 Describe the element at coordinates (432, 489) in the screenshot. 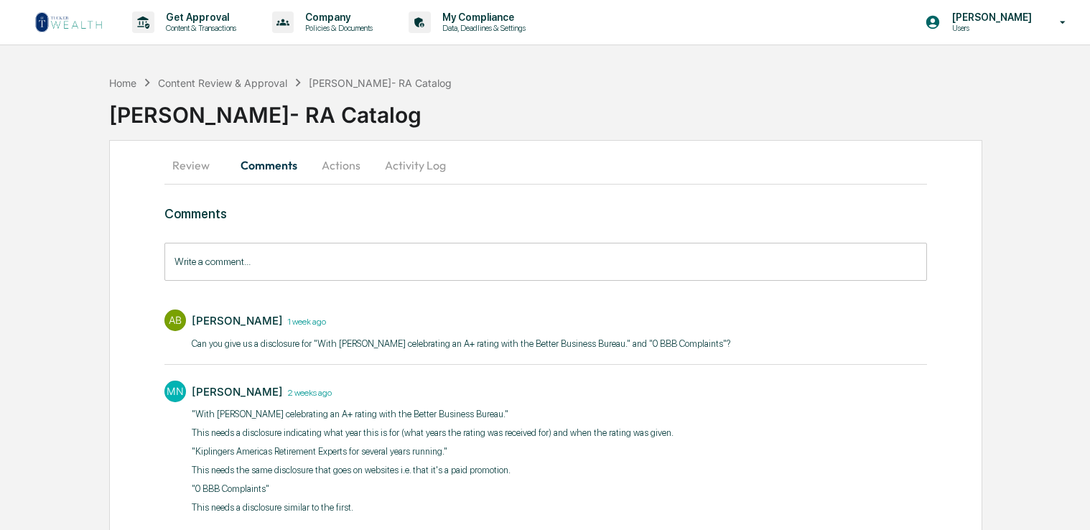

I see `p: "0 BBB Complaints​"` at that location.